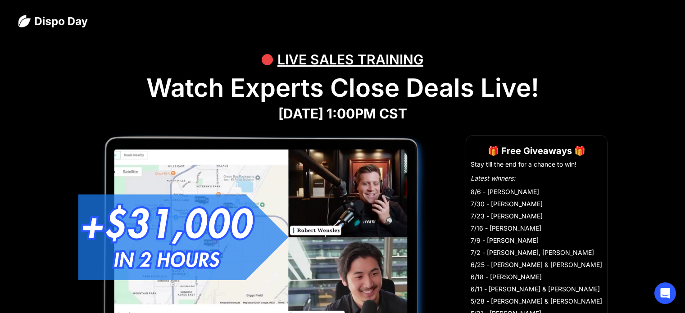 The width and height of the screenshot is (685, 313). Describe the element at coordinates (351, 59) in the screenshot. I see `div: LIVE SALES TRAINING` at that location.